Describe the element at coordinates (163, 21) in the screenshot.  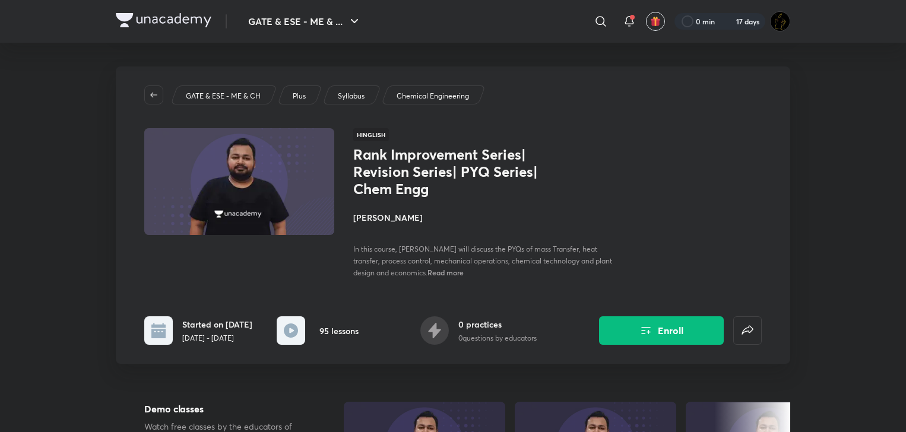
I see `a: Company Logo` at that location.